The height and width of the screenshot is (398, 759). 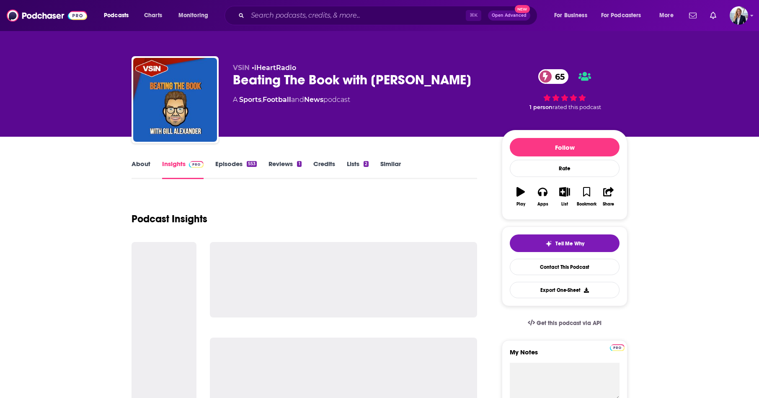 I want to click on div: 2, so click(x=366, y=164).